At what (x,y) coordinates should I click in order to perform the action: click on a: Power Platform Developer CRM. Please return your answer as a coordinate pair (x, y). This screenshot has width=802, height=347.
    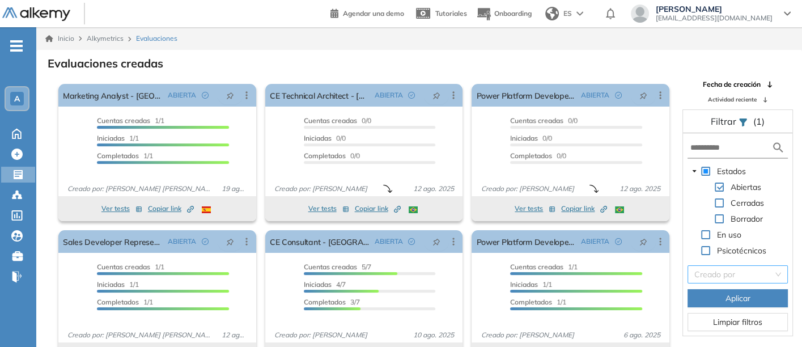
    Looking at the image, I should click on (526, 241).